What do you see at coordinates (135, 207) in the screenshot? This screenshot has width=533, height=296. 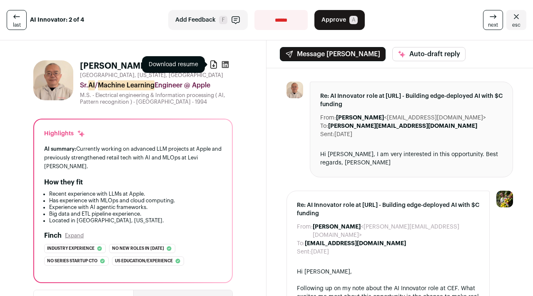 I see `li: Experience with AI agentic frameworks.` at bounding box center [135, 207].